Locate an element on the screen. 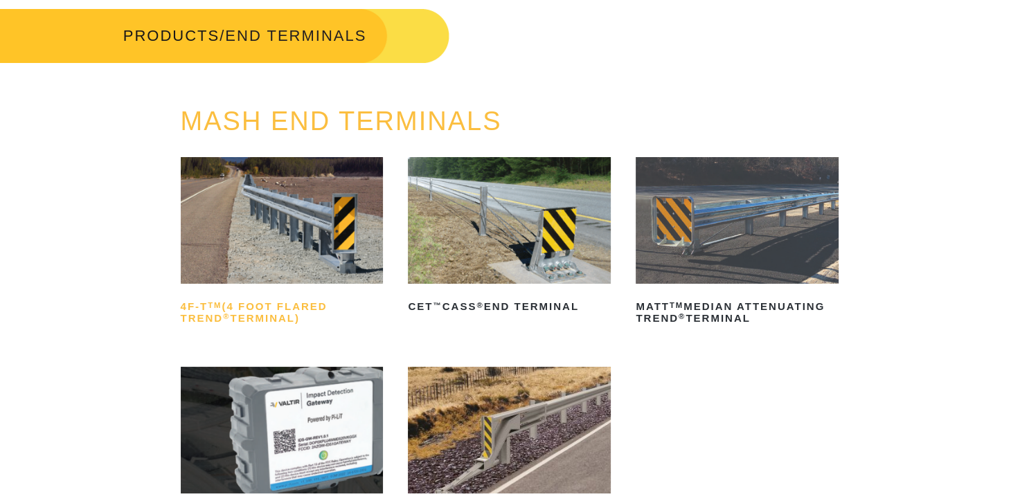 This screenshot has height=501, width=1020. a: MATTTMMedian Attenuating TREND®Terminal is located at coordinates (737, 243).